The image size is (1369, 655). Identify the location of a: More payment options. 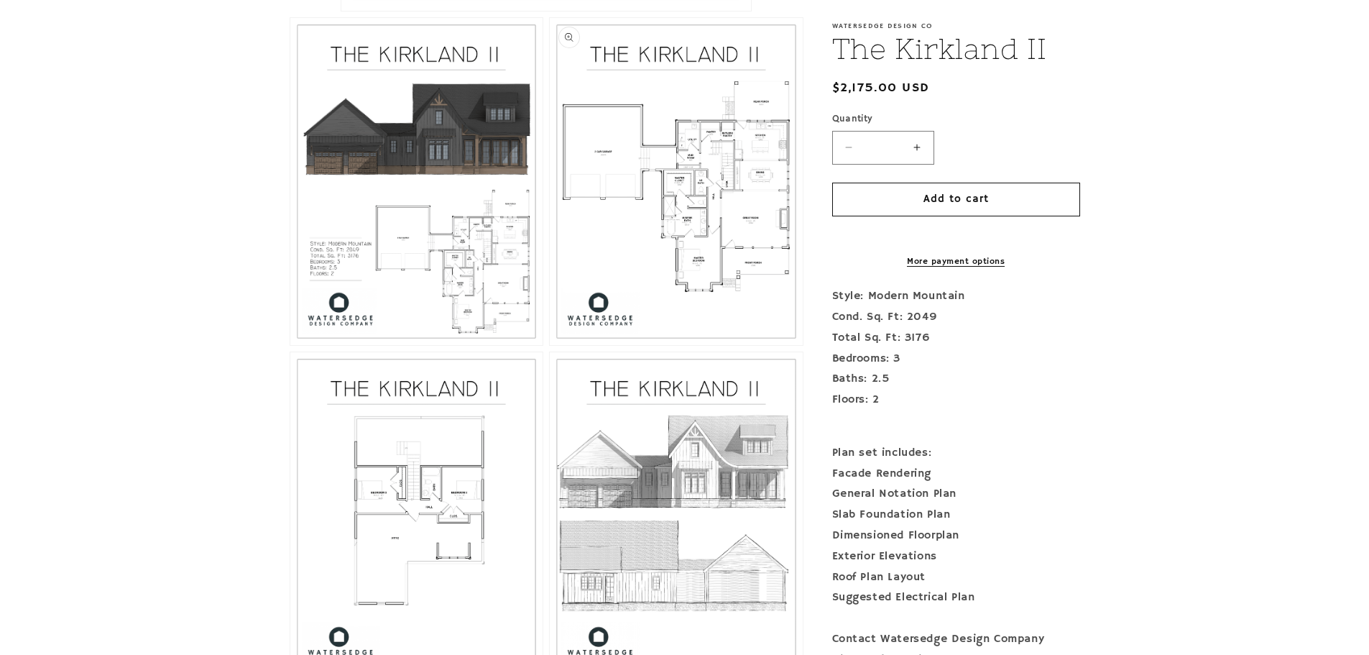
(956, 262).